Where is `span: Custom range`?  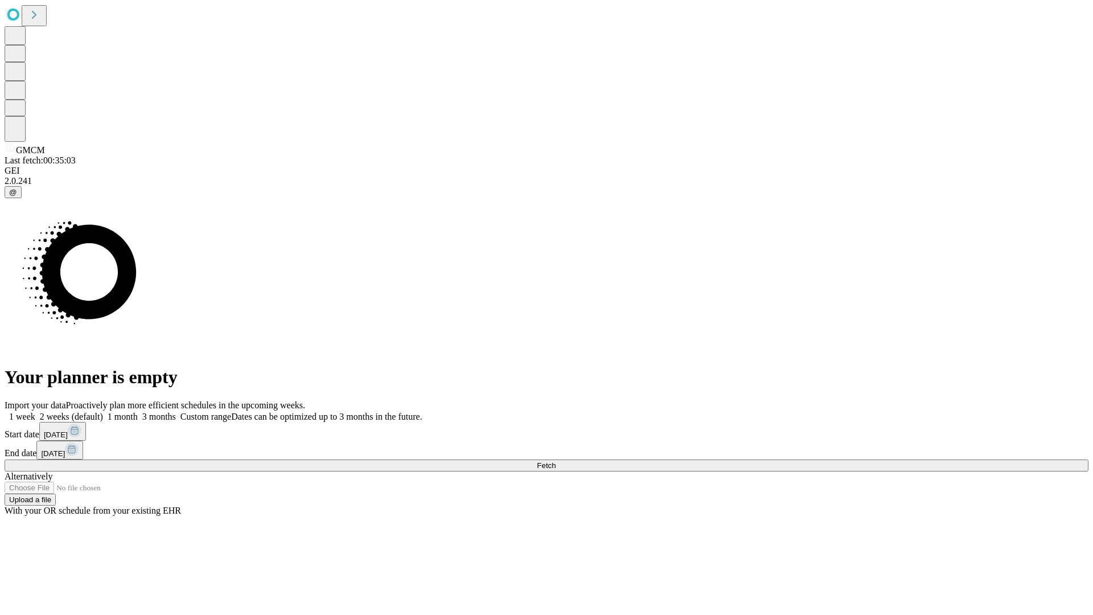
span: Custom range is located at coordinates (206, 416).